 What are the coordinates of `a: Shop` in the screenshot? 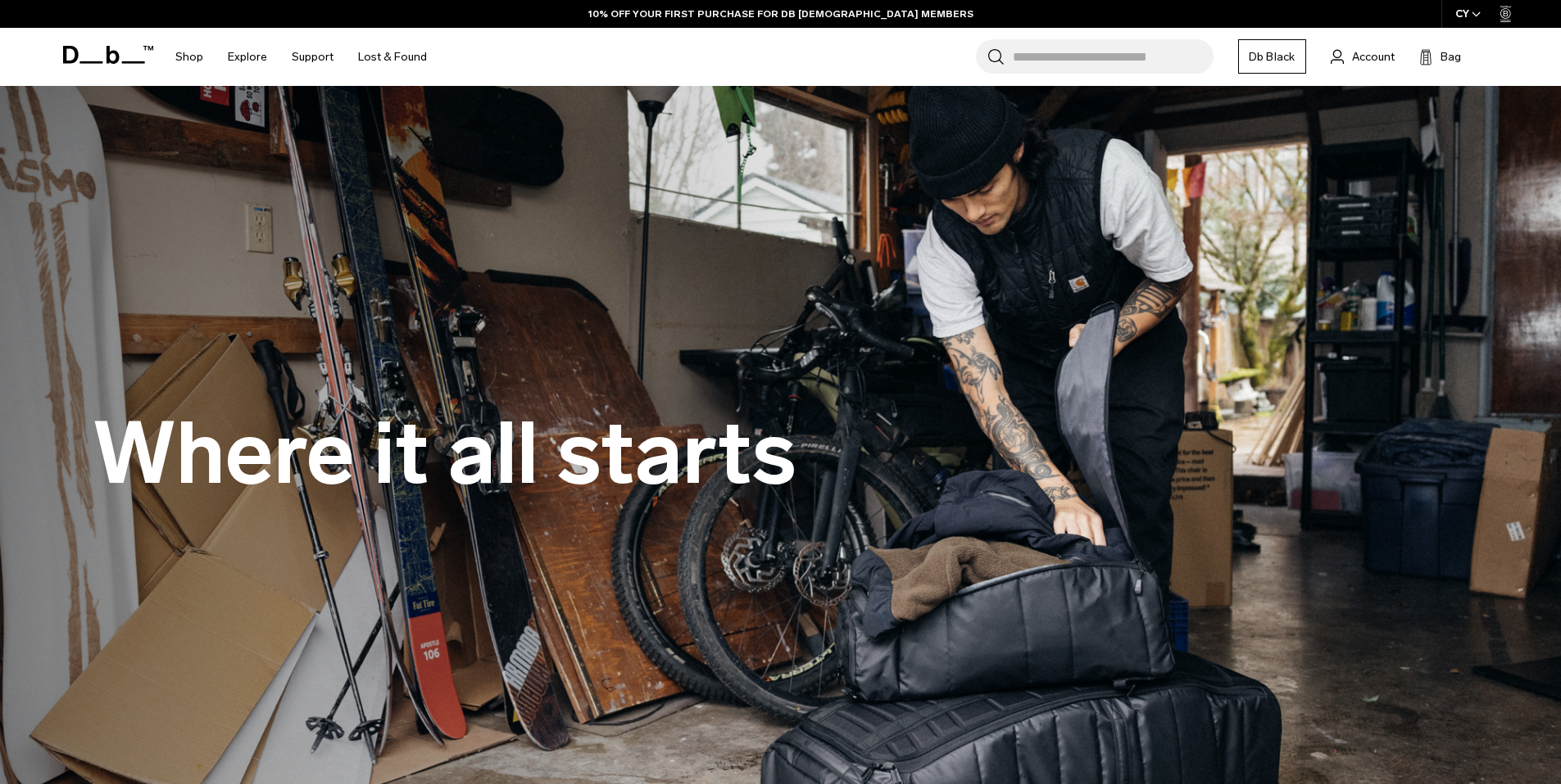 It's located at (190, 57).